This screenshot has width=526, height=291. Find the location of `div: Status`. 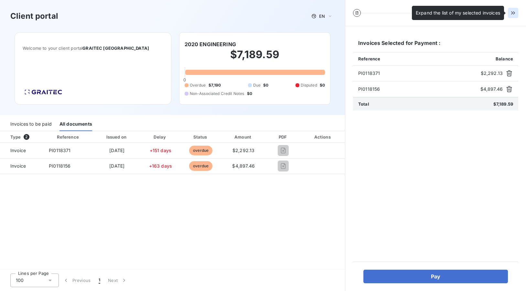

div: Status is located at coordinates (201, 137).